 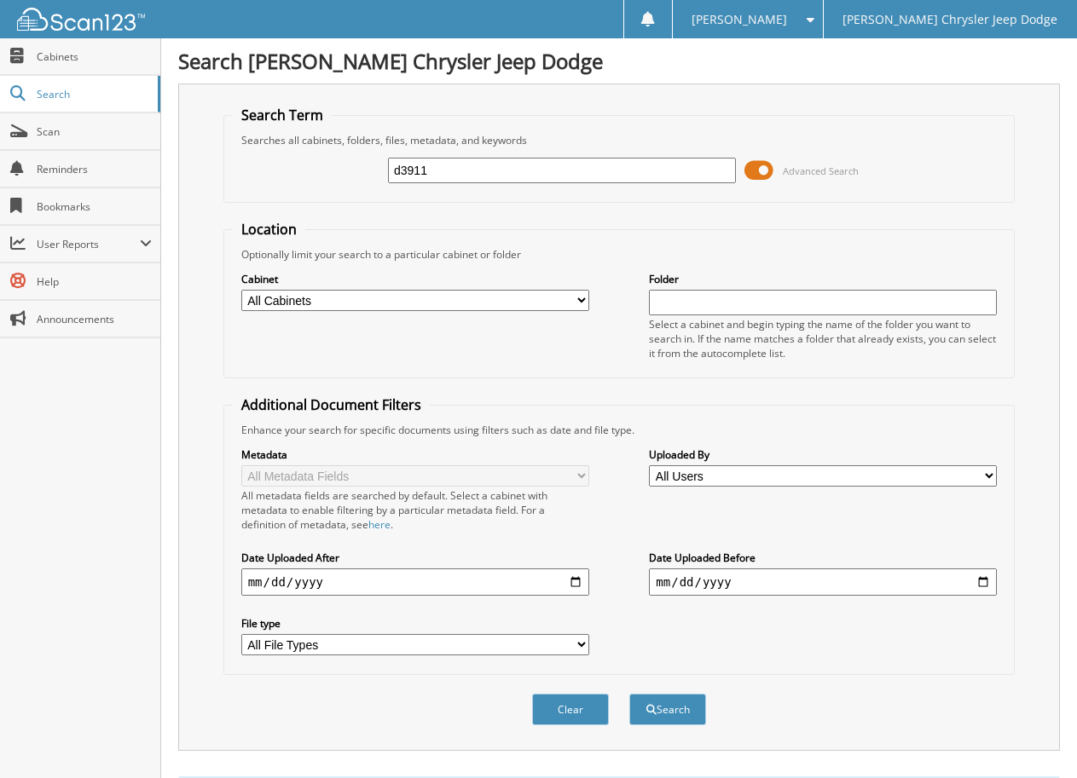 I want to click on div: Enhance your search for specific documents using filters such as date and file type., so click(x=619, y=430).